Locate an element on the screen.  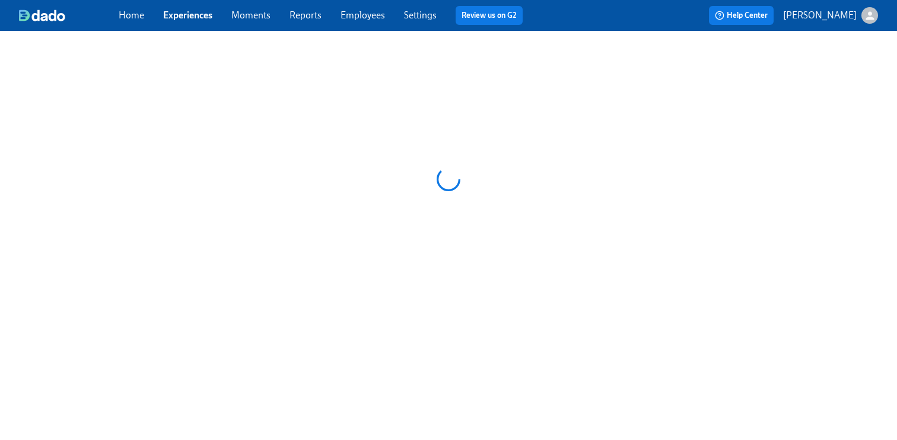
a: dado is located at coordinates (69, 15).